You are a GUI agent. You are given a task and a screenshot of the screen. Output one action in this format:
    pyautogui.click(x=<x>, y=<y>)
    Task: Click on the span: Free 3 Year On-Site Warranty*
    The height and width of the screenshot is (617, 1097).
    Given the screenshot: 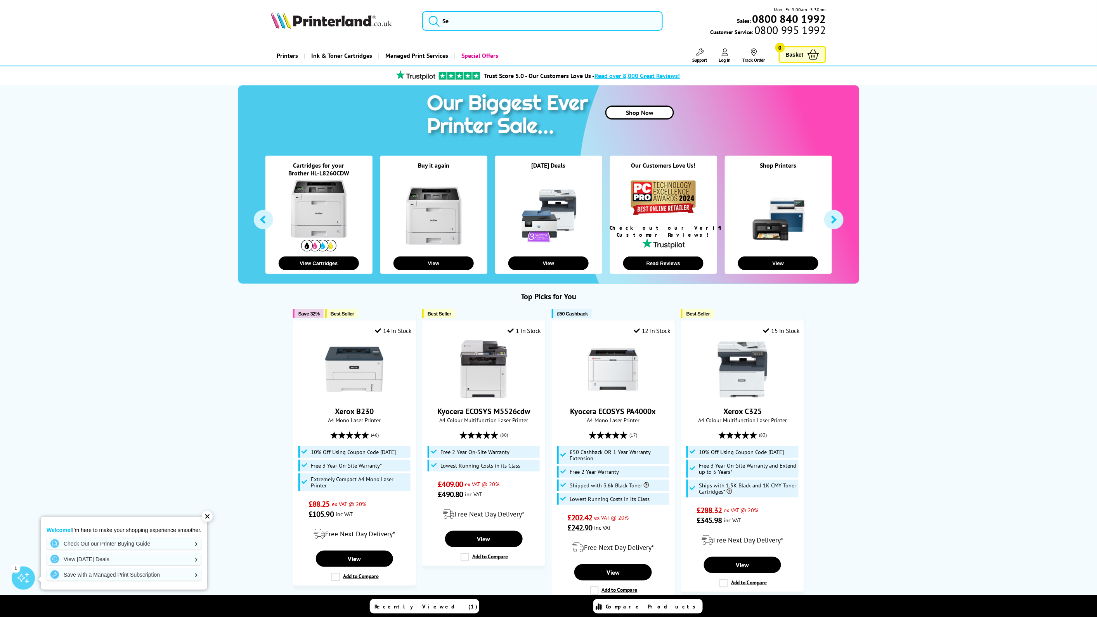 What is the action you would take?
    pyautogui.click(x=346, y=465)
    